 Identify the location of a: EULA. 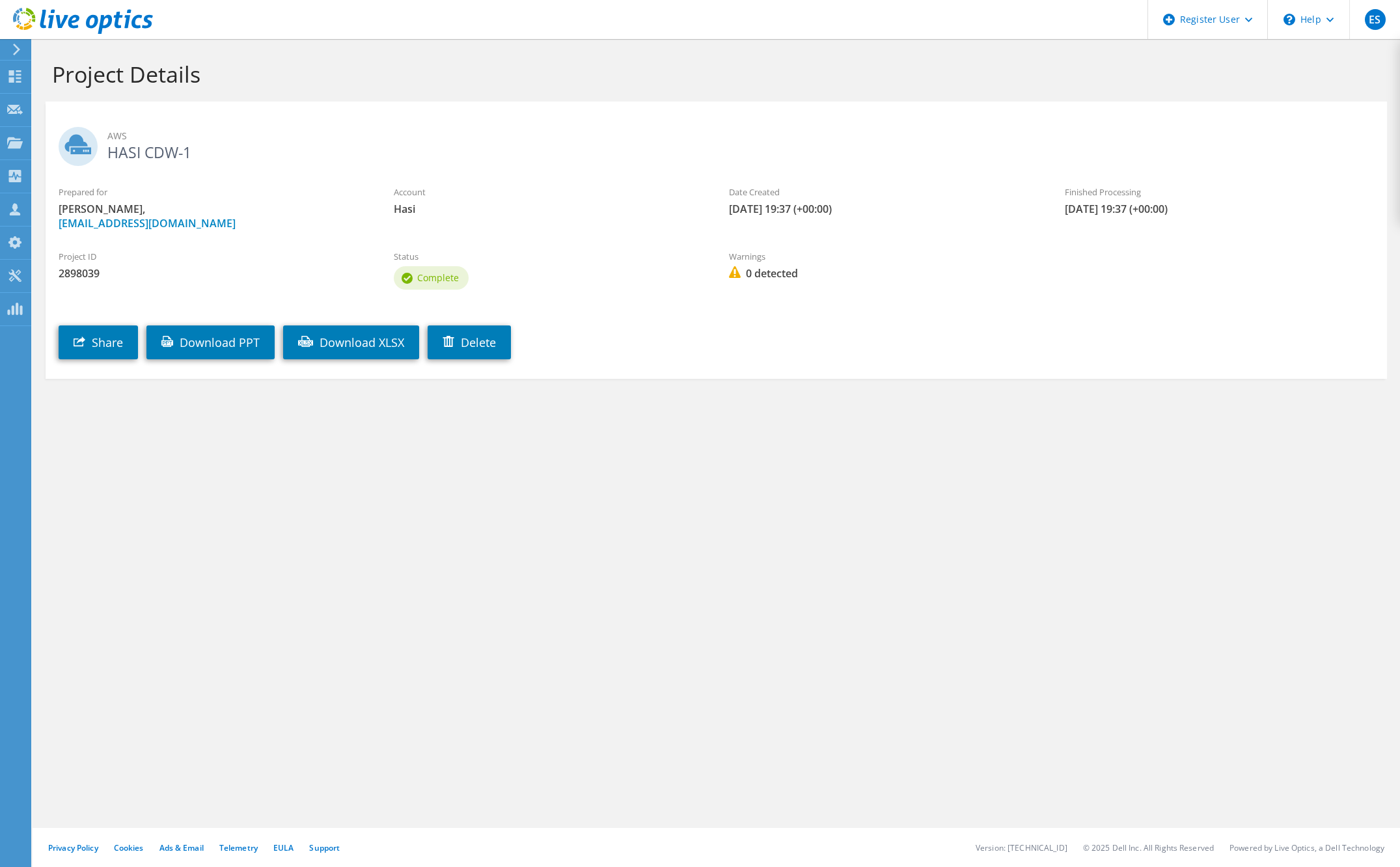
(283, 848).